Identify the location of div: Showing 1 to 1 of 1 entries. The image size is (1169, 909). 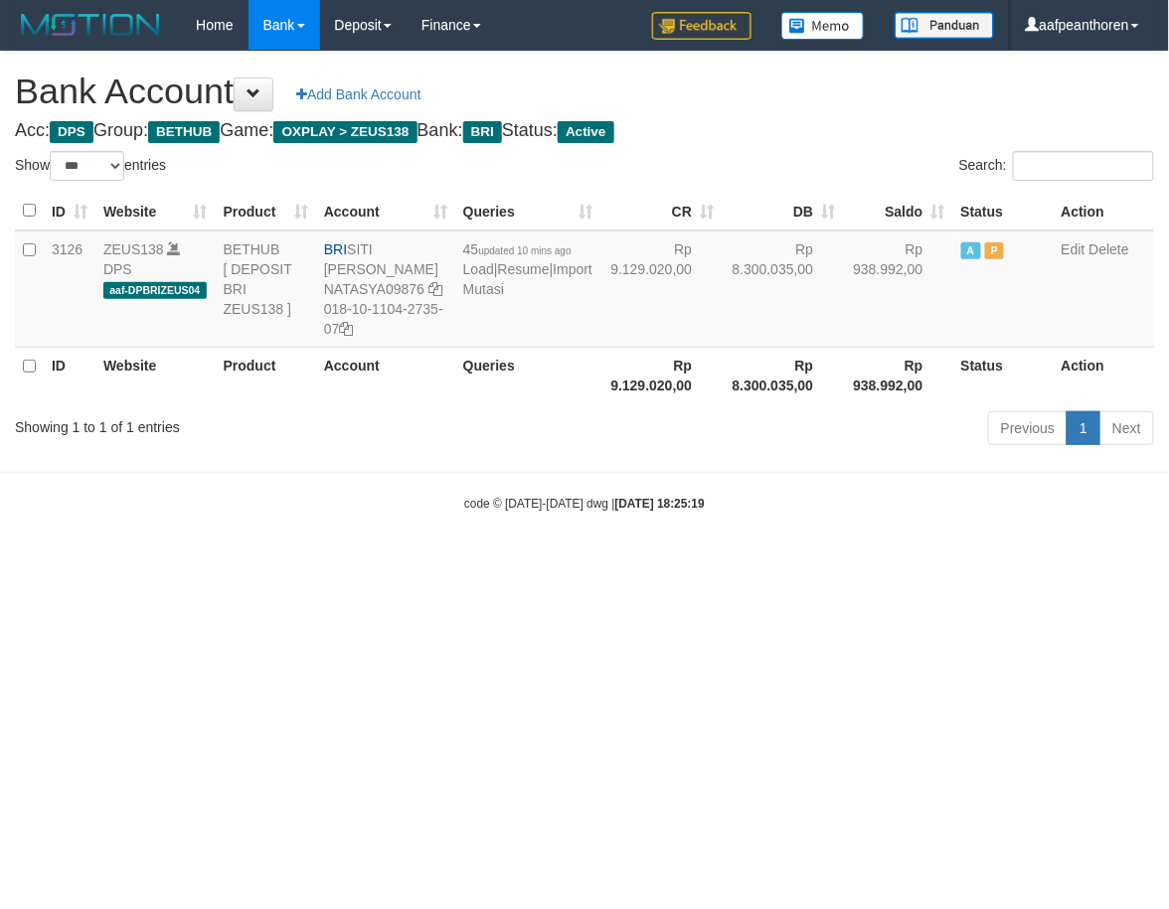
(243, 423).